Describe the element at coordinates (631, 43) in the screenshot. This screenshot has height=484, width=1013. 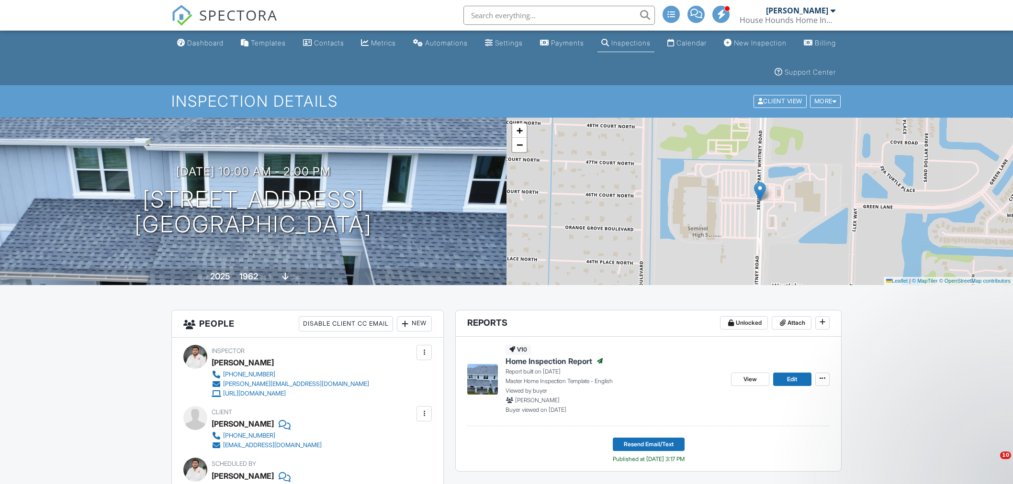
I see `div: Inspections` at that location.